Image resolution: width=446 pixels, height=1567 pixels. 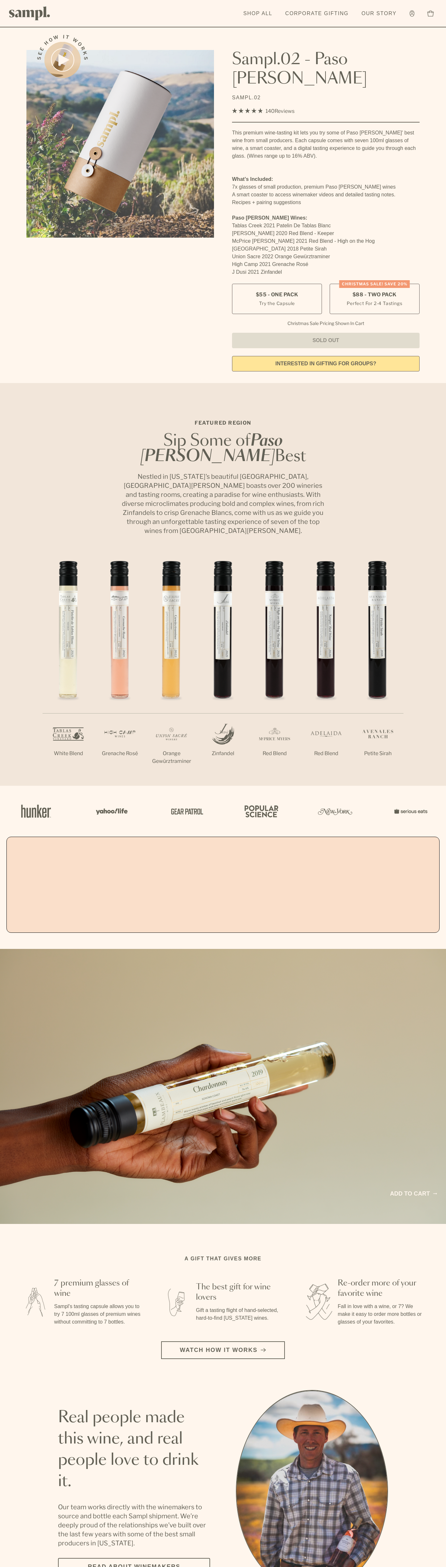 I want to click on span: J Dusi 2021 Zinfandel, so click(x=257, y=272).